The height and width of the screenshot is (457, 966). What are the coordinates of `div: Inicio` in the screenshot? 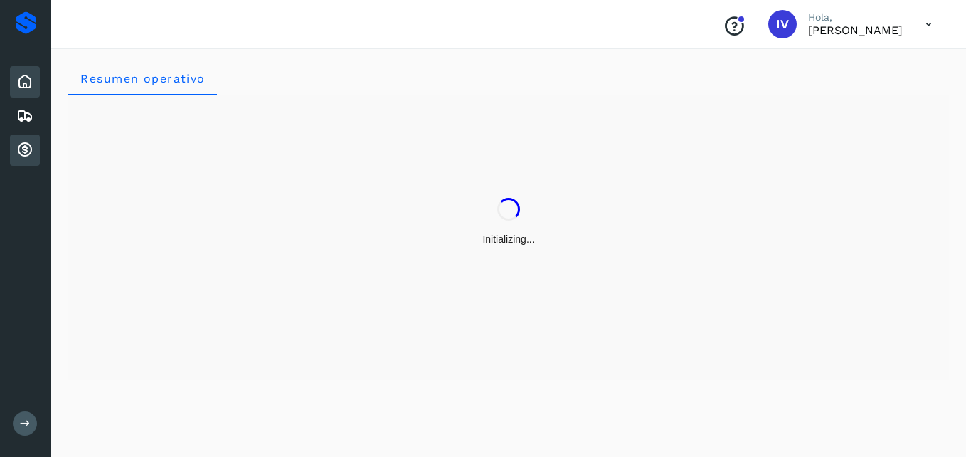 It's located at (25, 82).